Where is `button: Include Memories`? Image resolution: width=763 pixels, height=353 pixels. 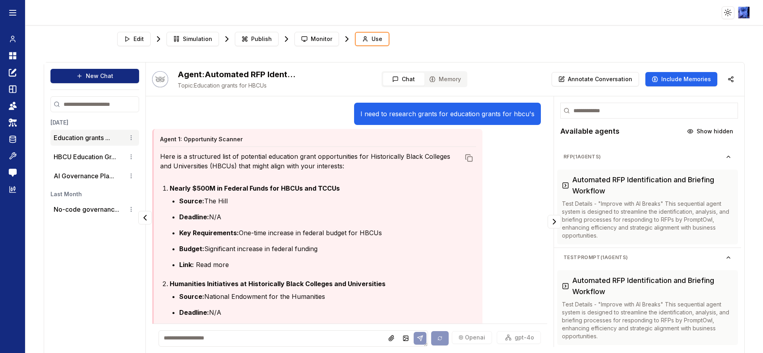
button: Include Memories is located at coordinates (681, 79).